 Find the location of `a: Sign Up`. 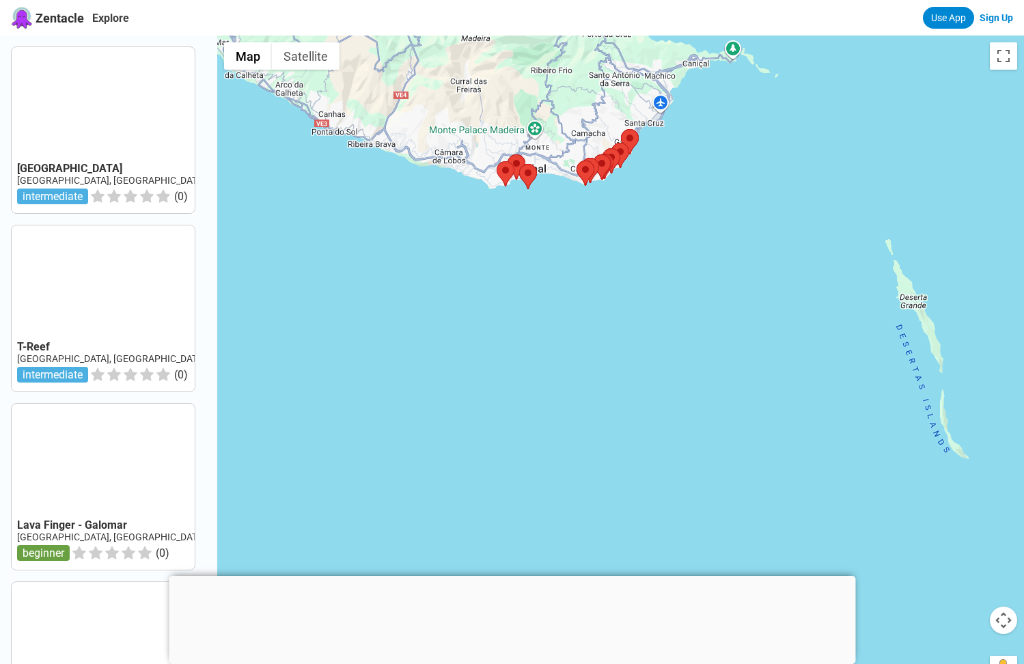

a: Sign Up is located at coordinates (996, 18).